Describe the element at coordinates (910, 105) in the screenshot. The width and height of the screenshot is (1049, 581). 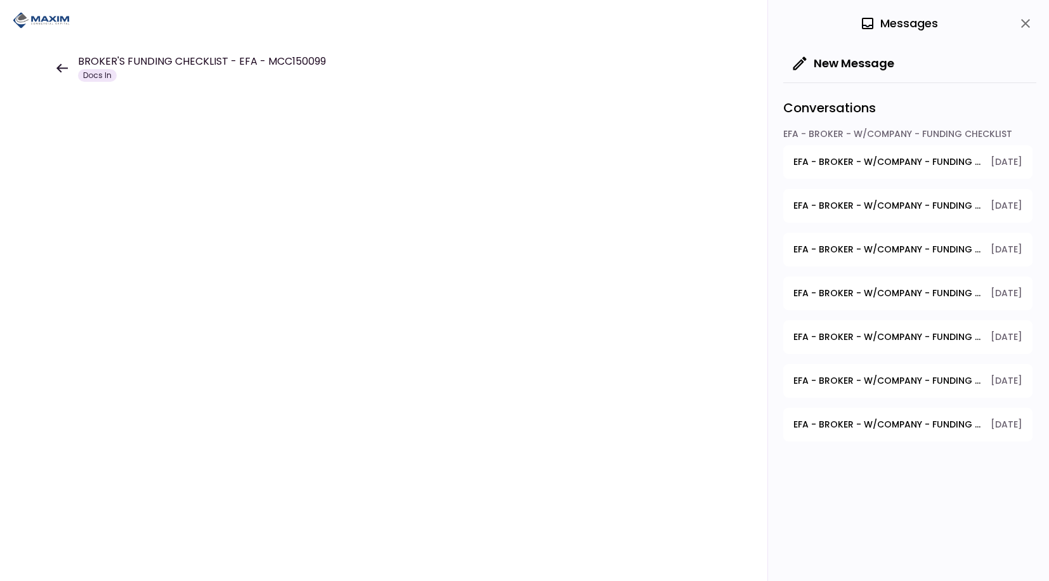
I see `div: Conversations` at that location.